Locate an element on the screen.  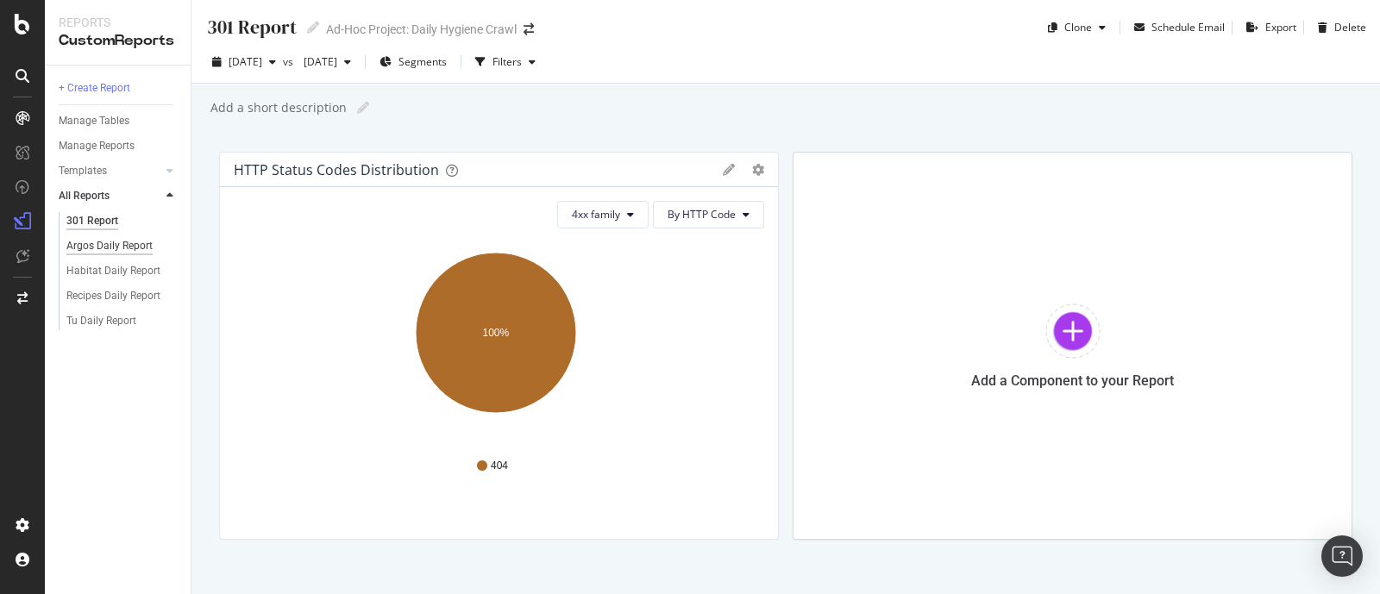
div: Manage Tables is located at coordinates (94, 121).